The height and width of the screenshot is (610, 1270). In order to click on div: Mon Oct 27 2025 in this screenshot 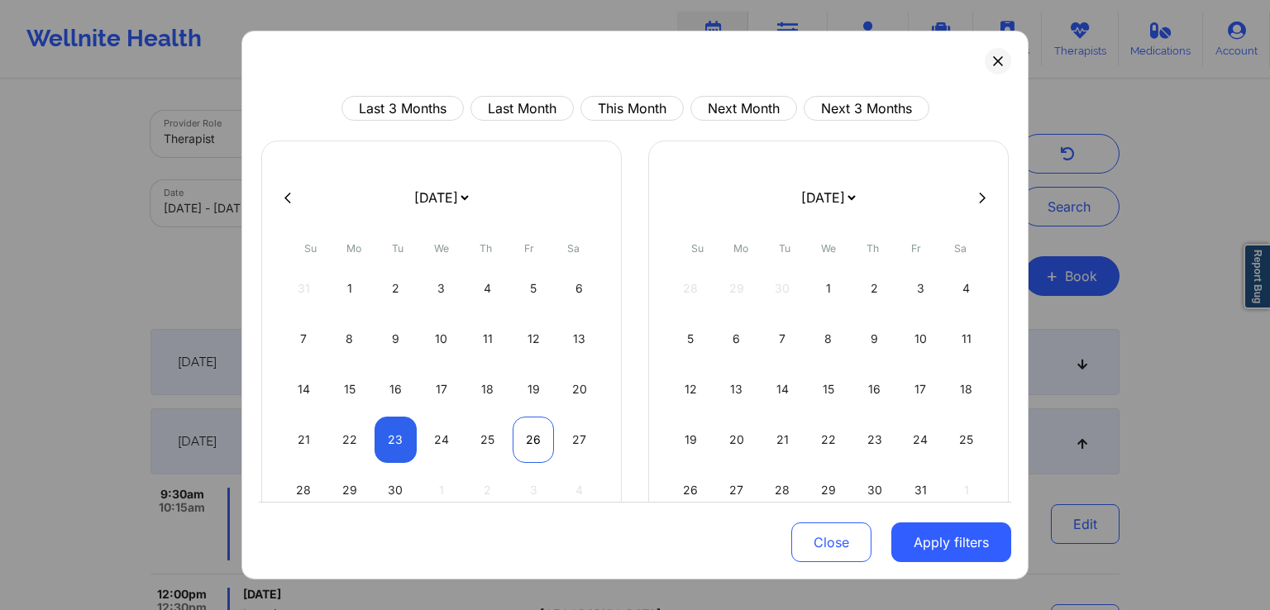, I will do `click(737, 490)`.